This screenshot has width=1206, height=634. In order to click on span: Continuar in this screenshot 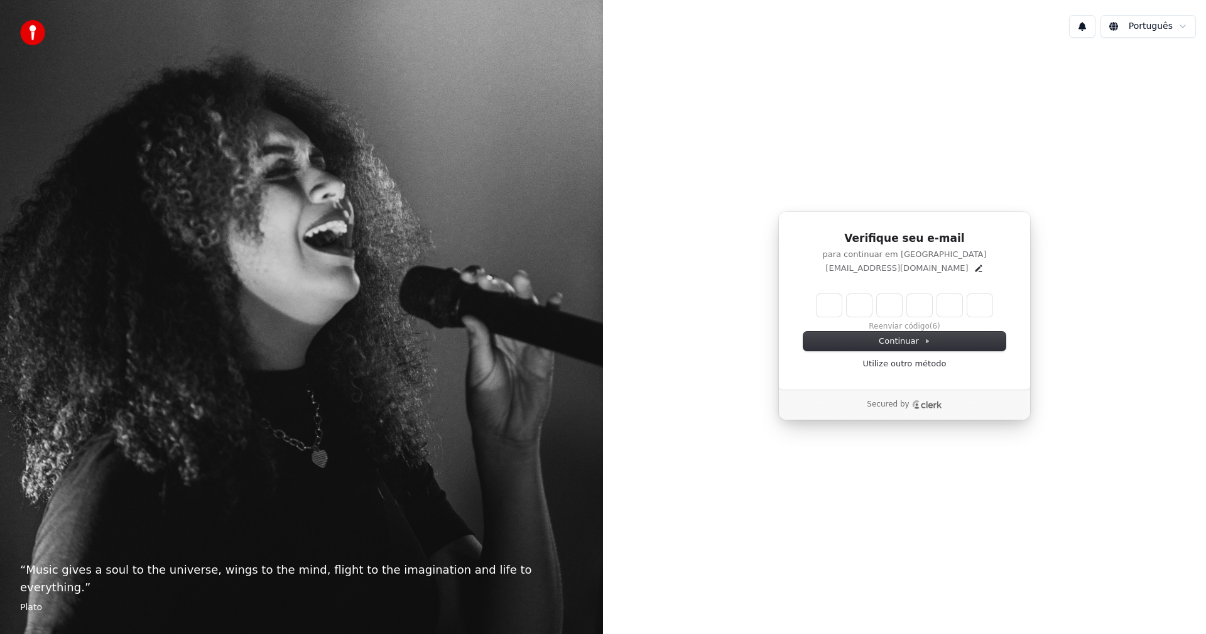, I will do `click(904, 341)`.